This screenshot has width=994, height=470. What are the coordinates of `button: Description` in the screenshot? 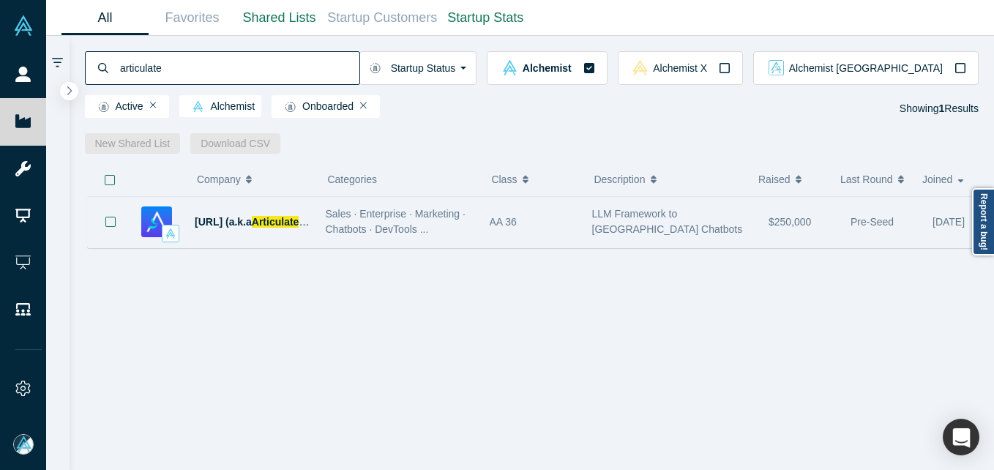 It's located at (669, 179).